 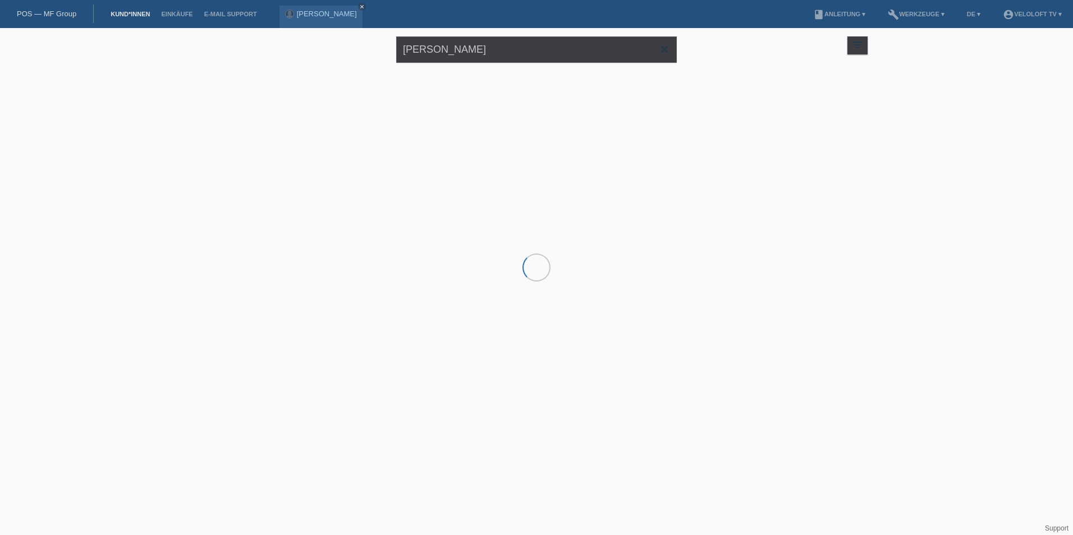 What do you see at coordinates (839, 14) in the screenshot?
I see `a: bookAnleitung ▾` at bounding box center [839, 14].